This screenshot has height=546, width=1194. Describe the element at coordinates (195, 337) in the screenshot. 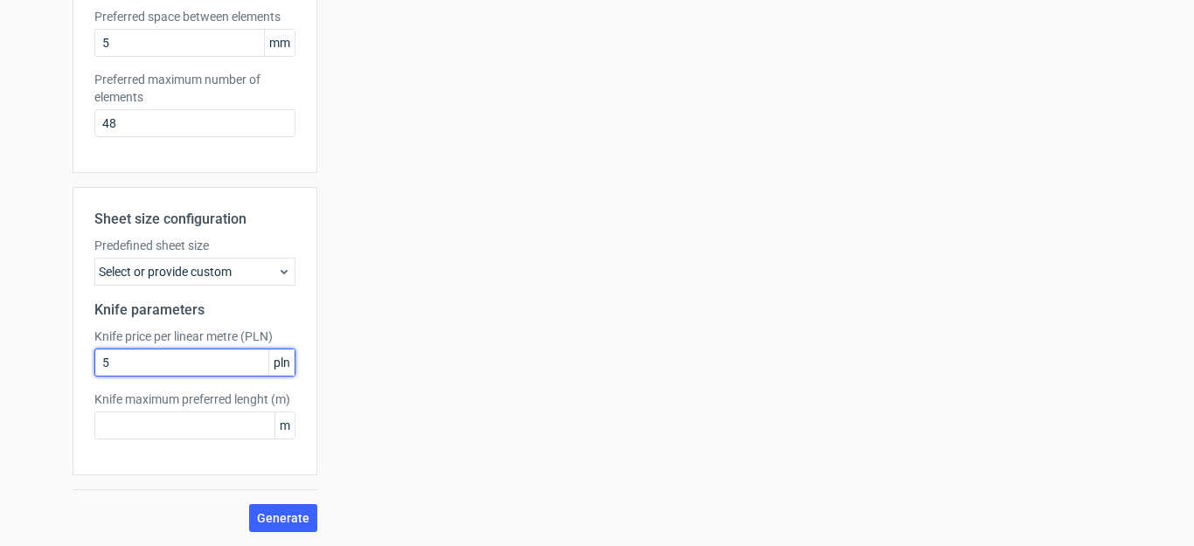

I see `label: Knife price per linear metre (PLN)` at that location.